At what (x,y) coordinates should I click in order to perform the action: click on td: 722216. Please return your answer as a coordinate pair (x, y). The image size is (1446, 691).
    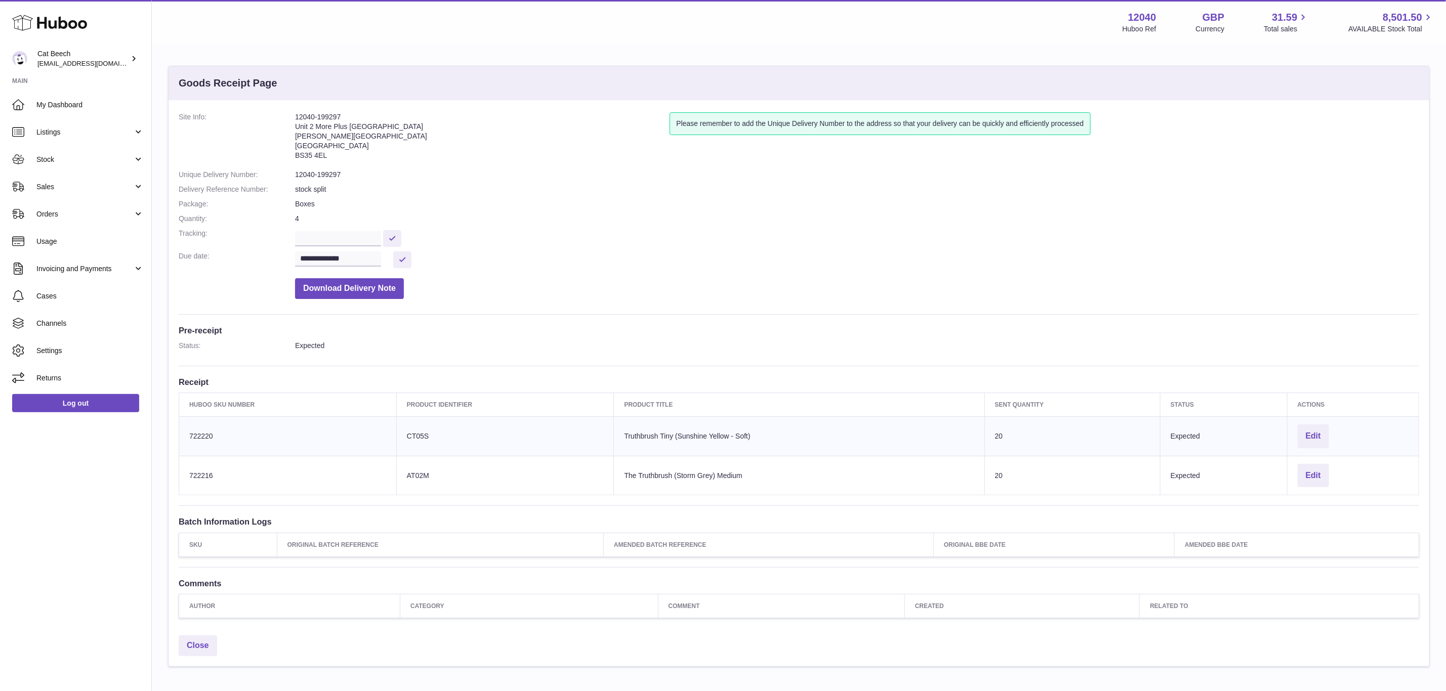
    Looking at the image, I should click on (288, 476).